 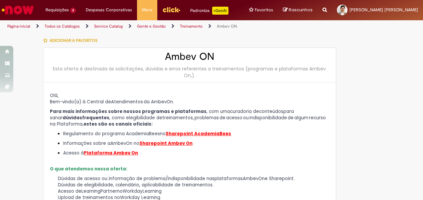 What do you see at coordinates (133, 191) in the screenshot?
I see `span: Workday` at bounding box center [133, 191].